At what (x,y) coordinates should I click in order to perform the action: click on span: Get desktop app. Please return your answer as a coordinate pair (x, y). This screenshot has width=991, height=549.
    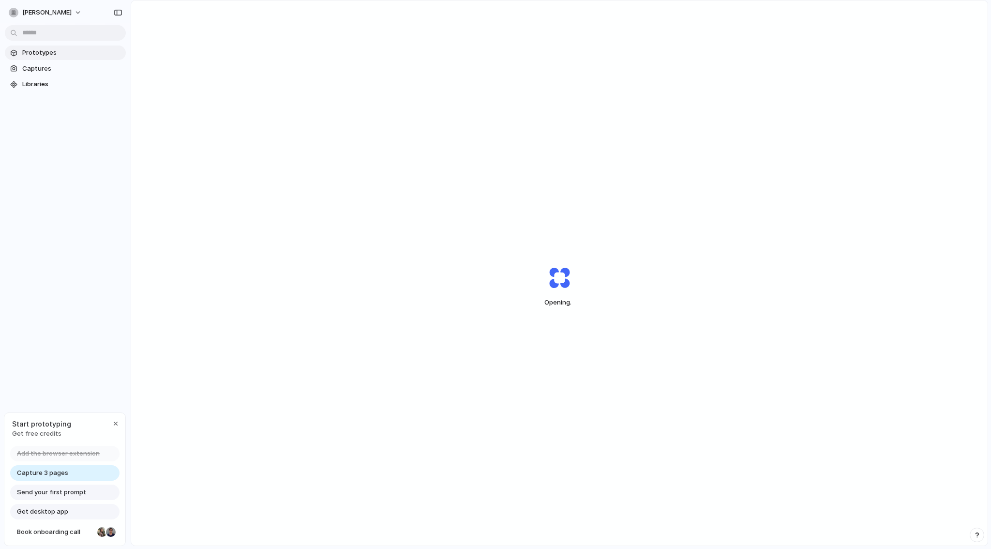
    Looking at the image, I should click on (43, 511).